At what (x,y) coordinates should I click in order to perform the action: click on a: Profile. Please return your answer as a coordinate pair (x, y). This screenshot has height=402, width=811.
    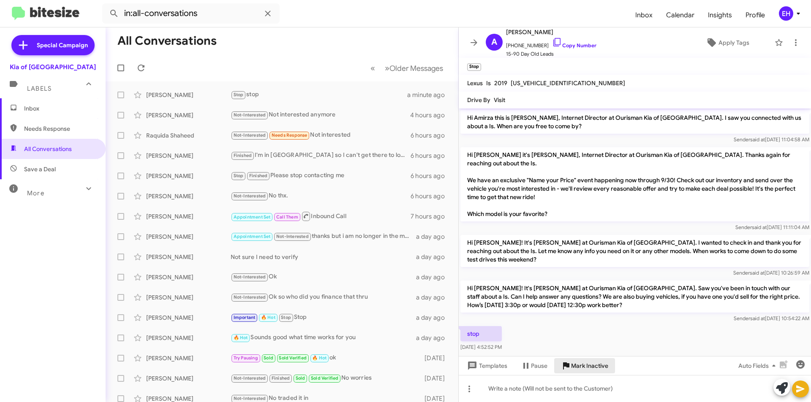
    Looking at the image, I should click on (755, 15).